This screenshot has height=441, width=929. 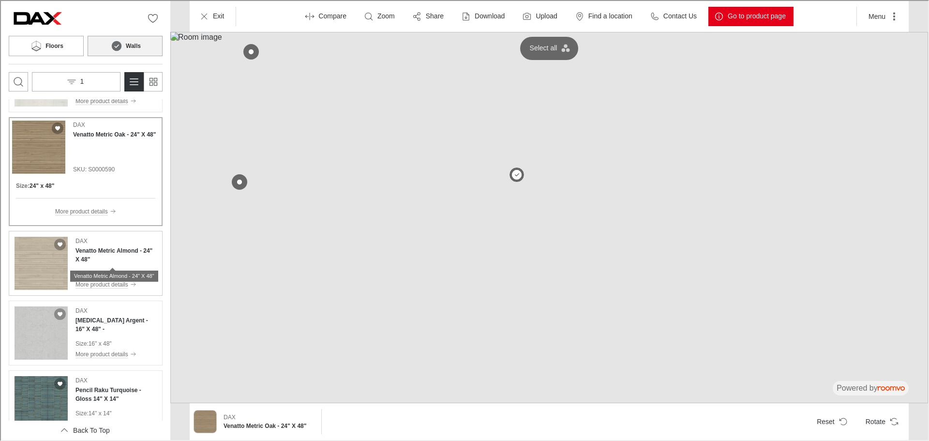 What do you see at coordinates (379, 15) in the screenshot?
I see `button: Zoom room image` at bounding box center [379, 15].